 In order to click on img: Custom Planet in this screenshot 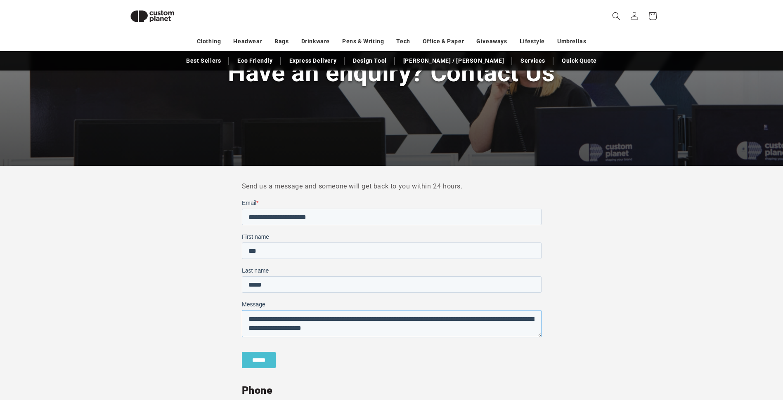, I will do `click(152, 16)`.